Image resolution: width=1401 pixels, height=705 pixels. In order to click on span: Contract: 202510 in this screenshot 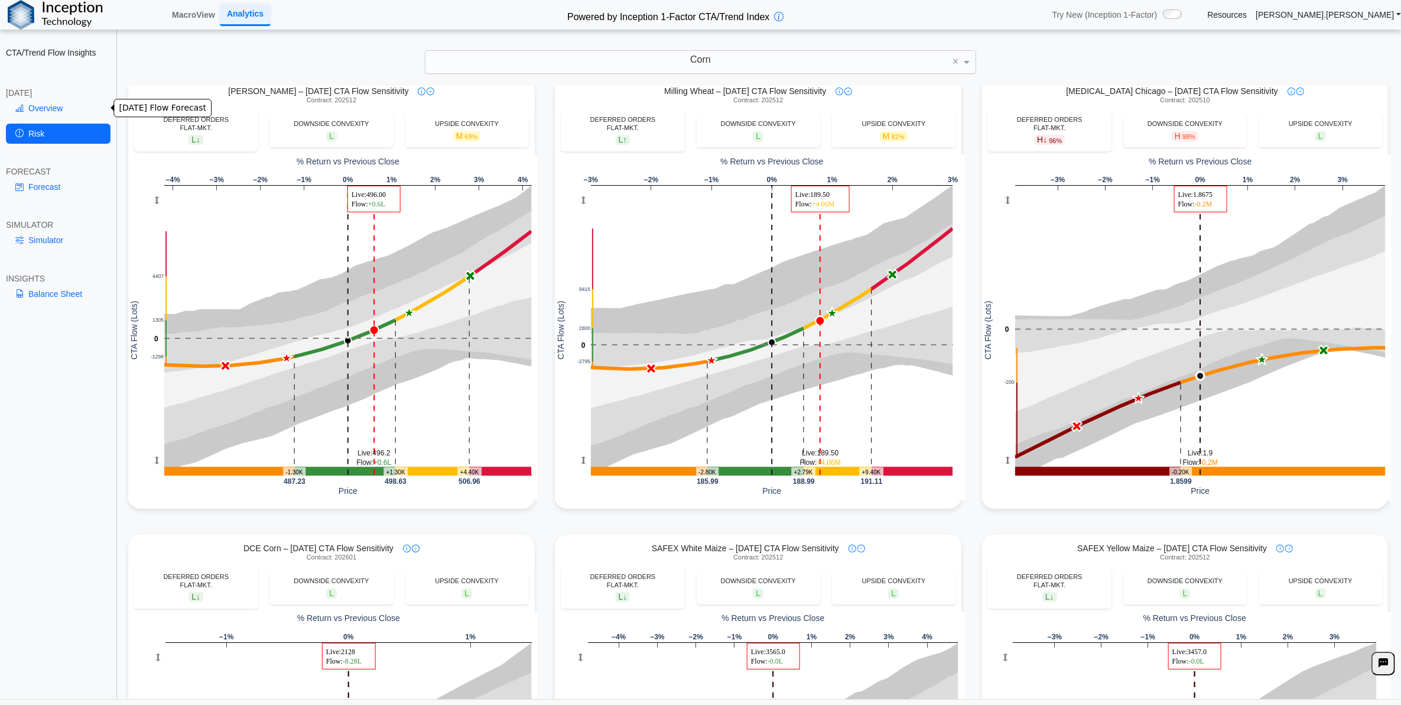, I will do `click(1185, 100)`.